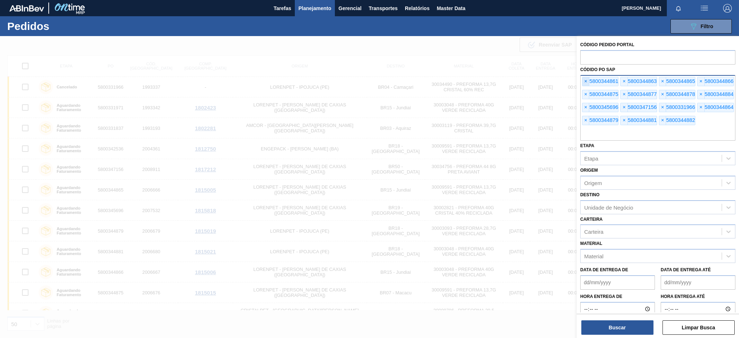 The image size is (739, 338). I want to click on span: Filtro, so click(707, 26).